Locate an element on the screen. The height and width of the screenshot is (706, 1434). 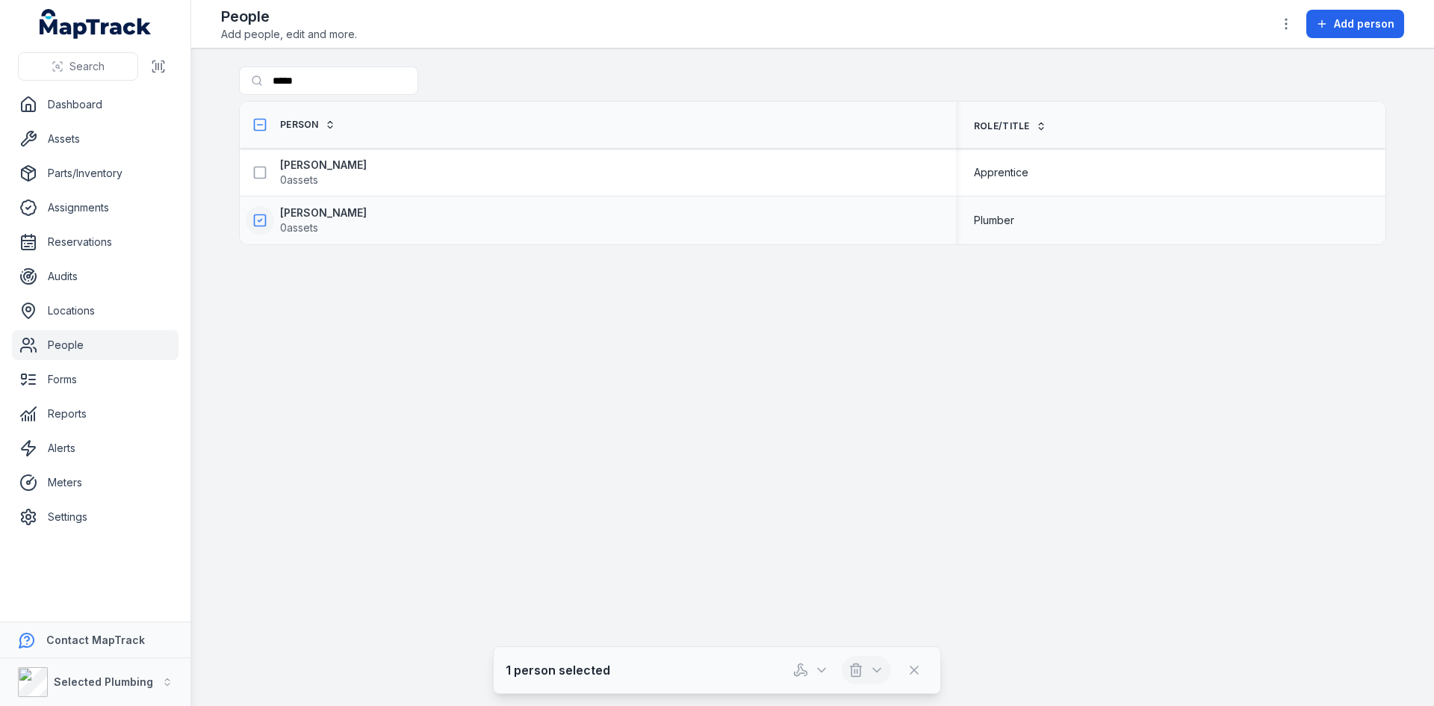
a: People is located at coordinates (95, 345).